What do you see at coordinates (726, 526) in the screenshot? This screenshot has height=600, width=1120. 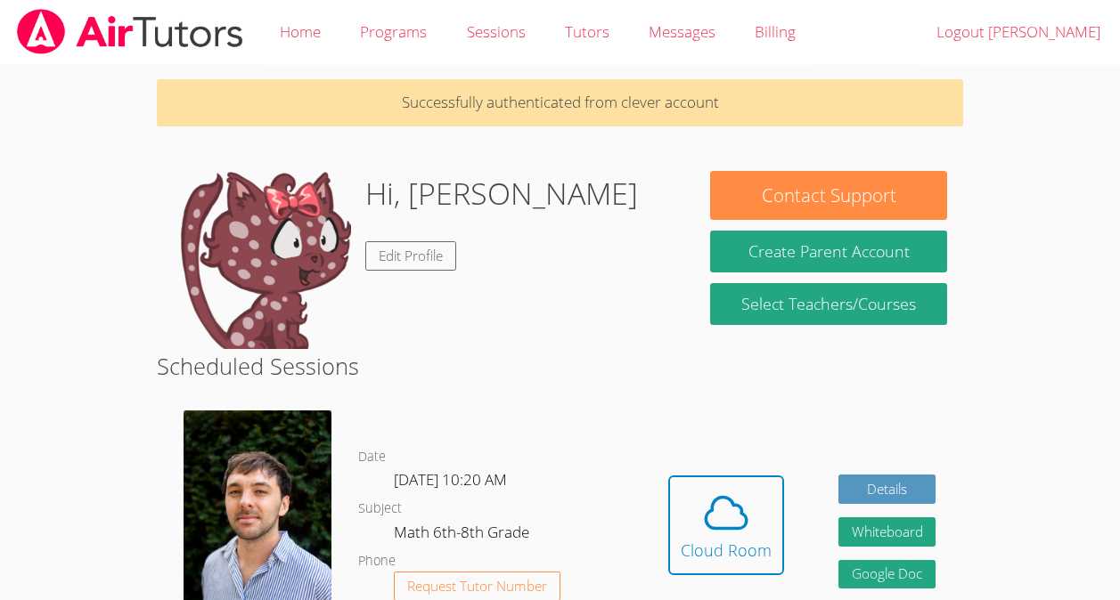 I see `button: Cloud Room` at bounding box center [726, 526].